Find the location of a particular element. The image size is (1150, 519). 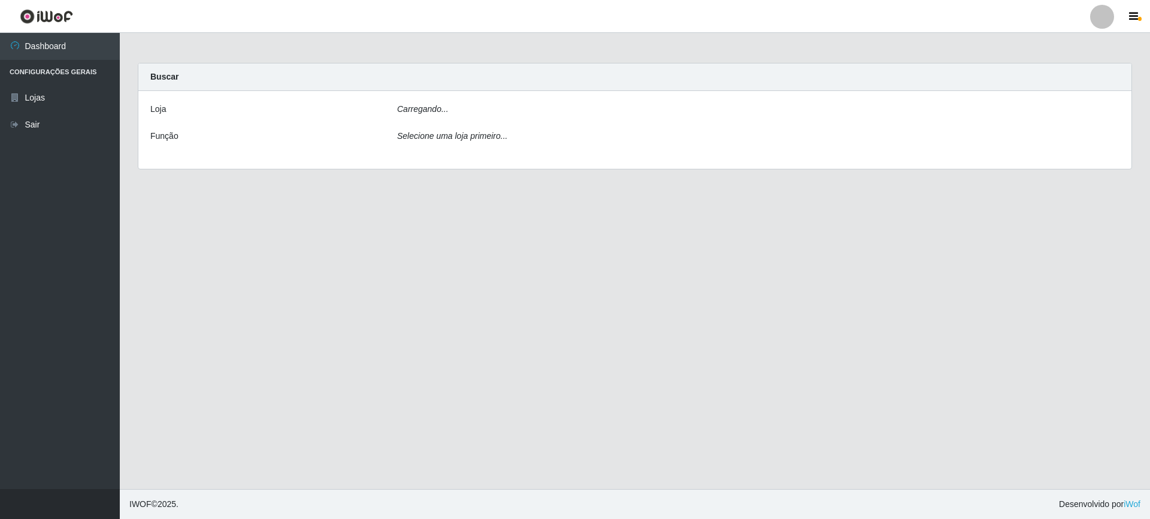

i: Carregando... is located at coordinates (423, 109).